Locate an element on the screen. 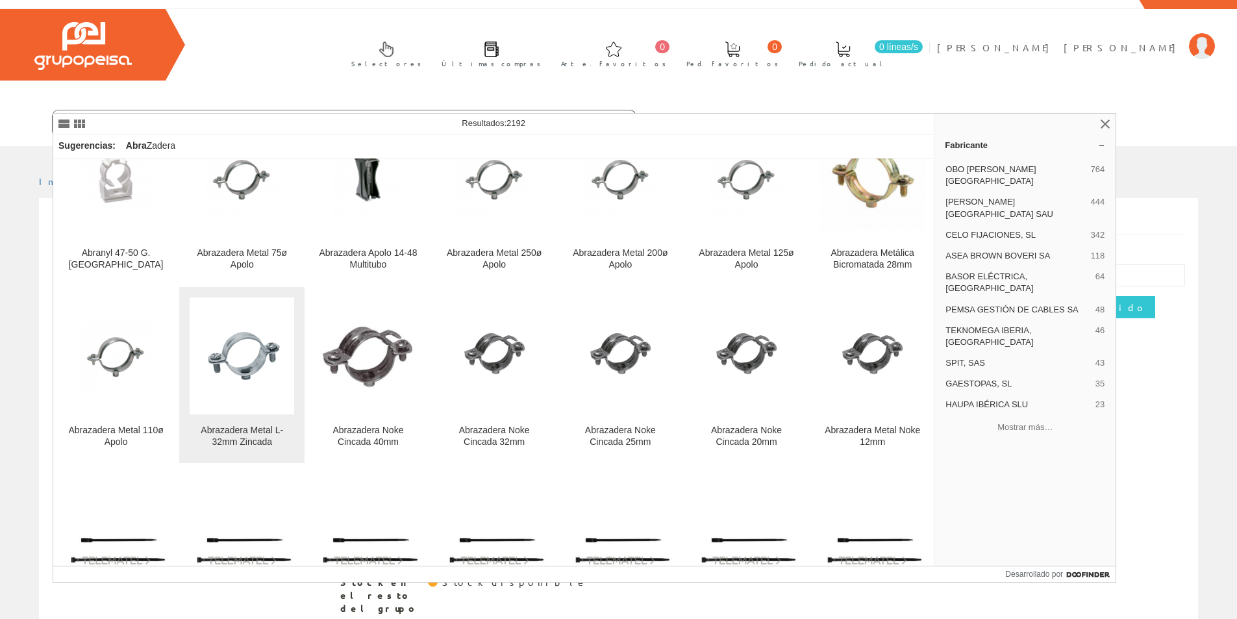 This screenshot has width=1237, height=619. img: Abrazadera Metal 75ø Apolo is located at coordinates (242, 179).